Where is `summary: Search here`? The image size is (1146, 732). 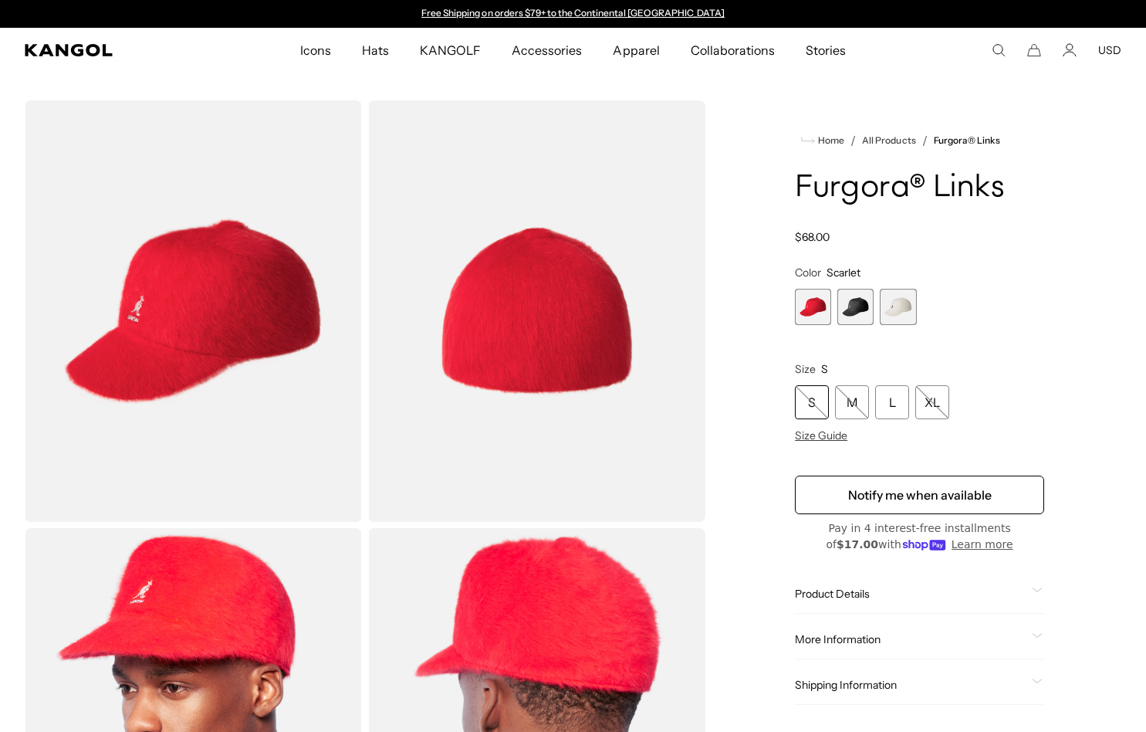
summary: Search here is located at coordinates (999, 50).